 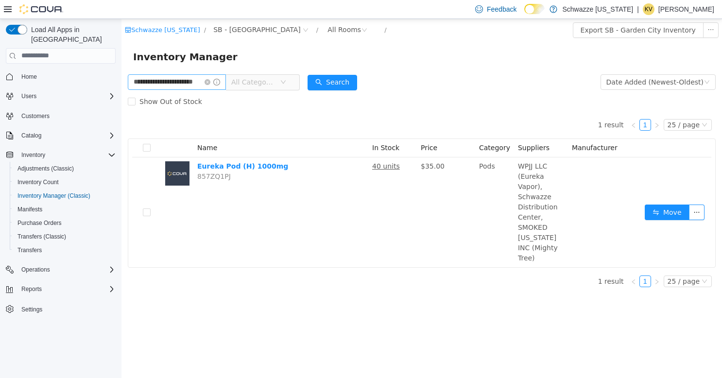 What do you see at coordinates (211, 64) in the screenshot?
I see `button: icon: searchSearch` at bounding box center [211, 64].